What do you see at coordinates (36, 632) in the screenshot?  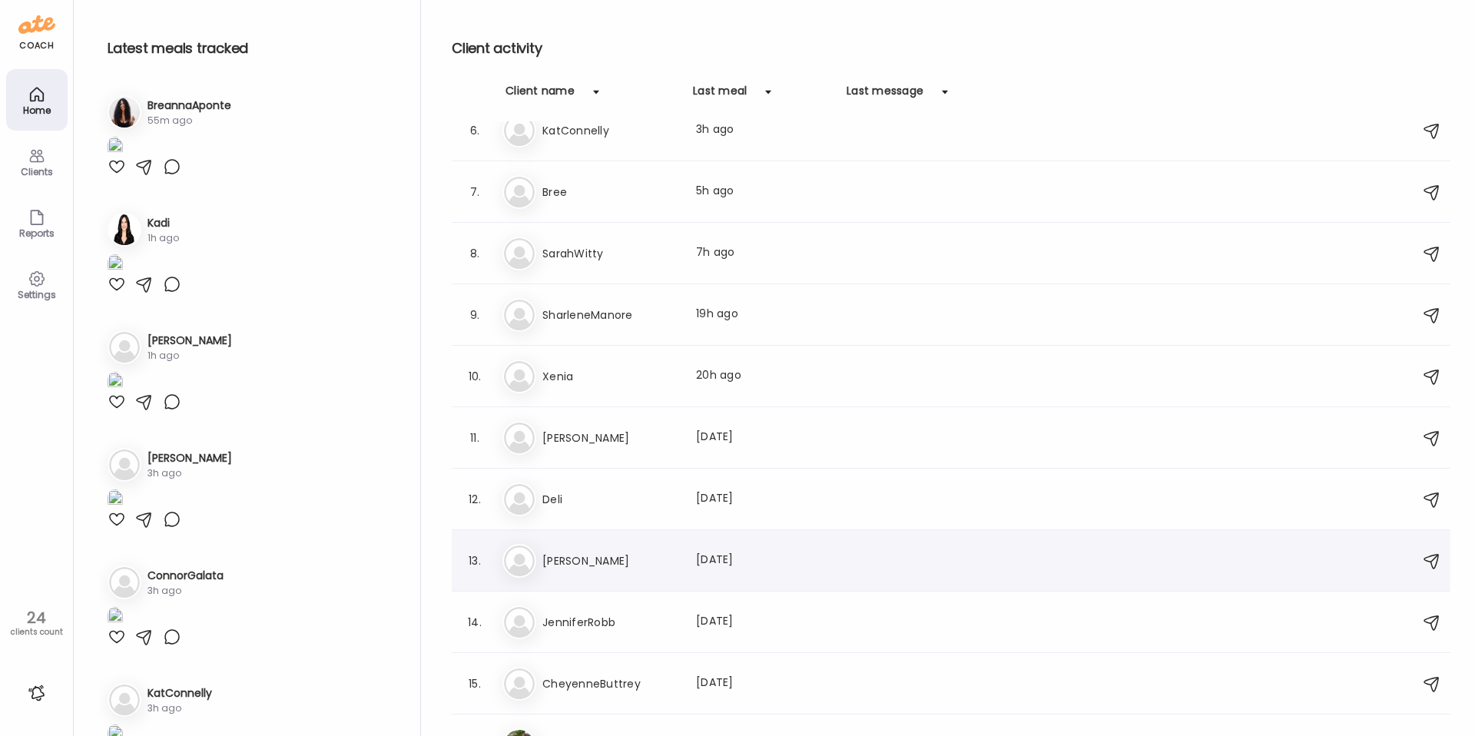 I see `div: clients count` at bounding box center [36, 632].